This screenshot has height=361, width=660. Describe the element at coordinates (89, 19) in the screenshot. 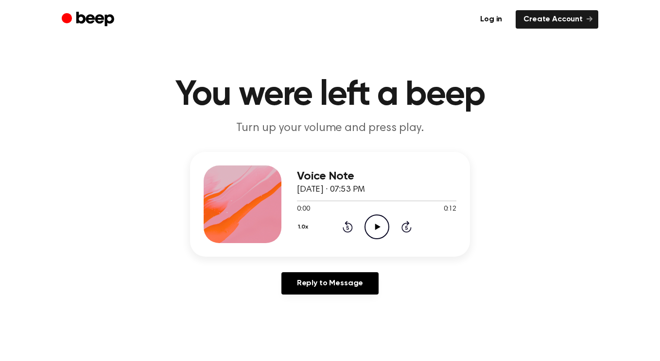

I see `a: Beep` at that location.